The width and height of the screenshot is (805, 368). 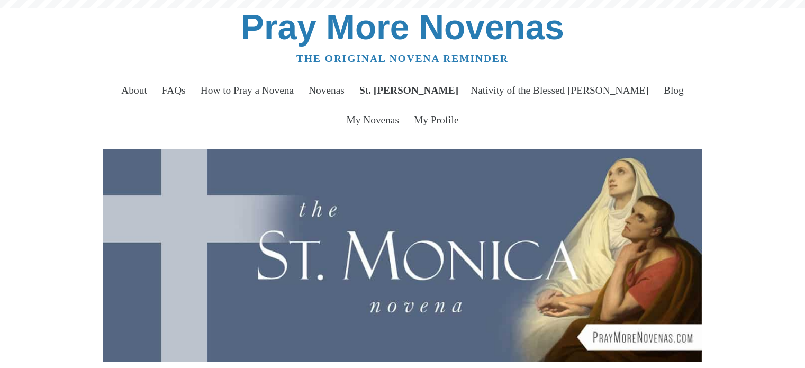 What do you see at coordinates (402, 255) in the screenshot?
I see `img: Join in praying the St. Monica Novena` at bounding box center [402, 255].